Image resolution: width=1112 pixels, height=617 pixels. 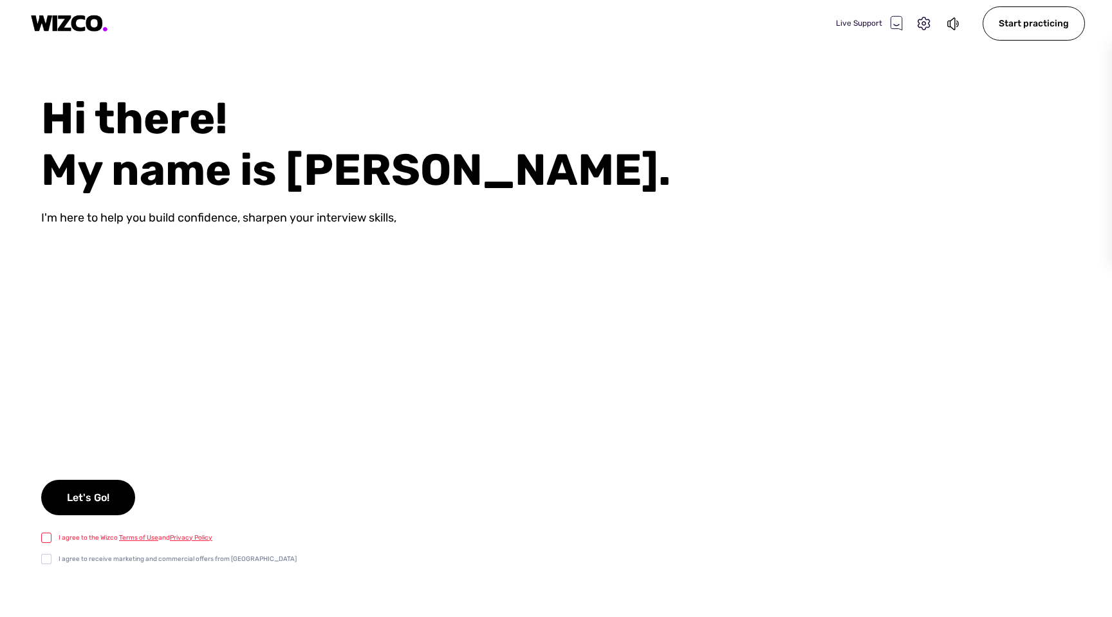 What do you see at coordinates (88, 497) in the screenshot?
I see `div: Let's Go!` at bounding box center [88, 497].